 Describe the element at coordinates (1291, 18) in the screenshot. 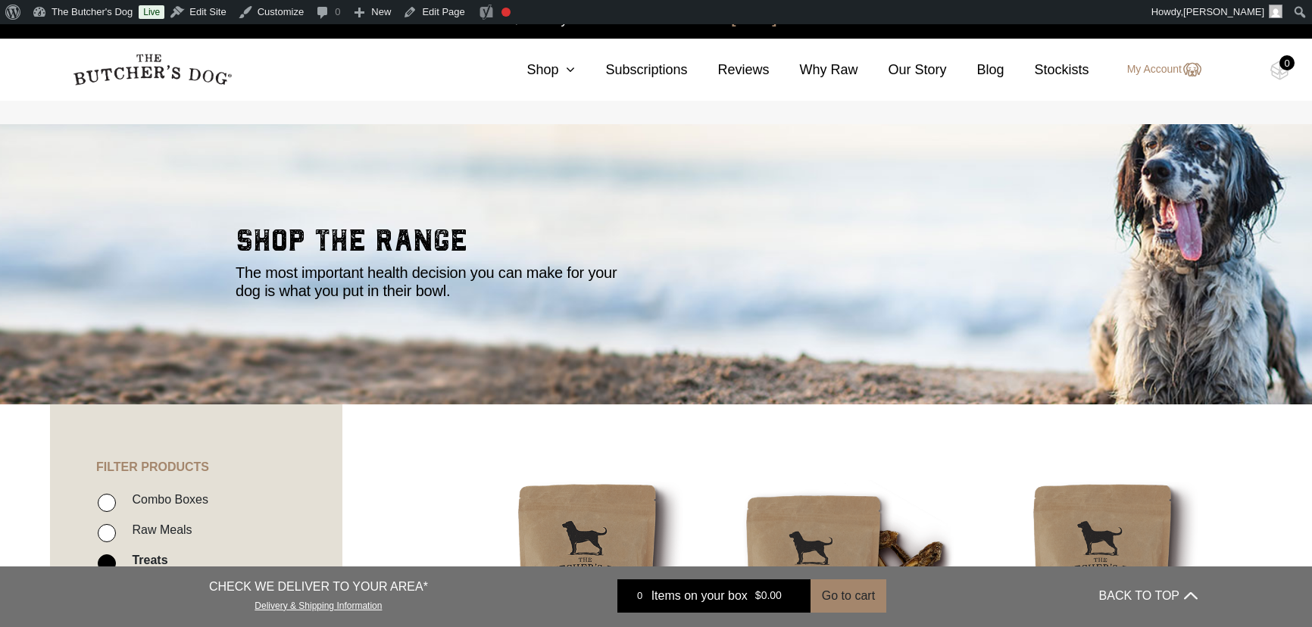

I see `a: close` at that location.